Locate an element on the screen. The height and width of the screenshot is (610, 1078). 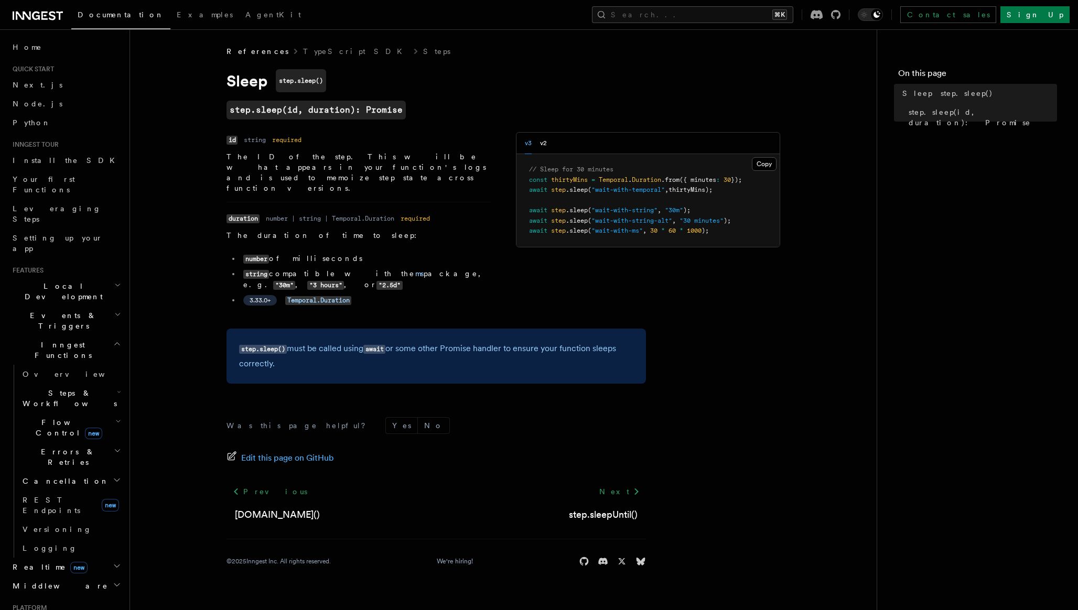
span: Edit this page on GitHub is located at coordinates (287, 458).